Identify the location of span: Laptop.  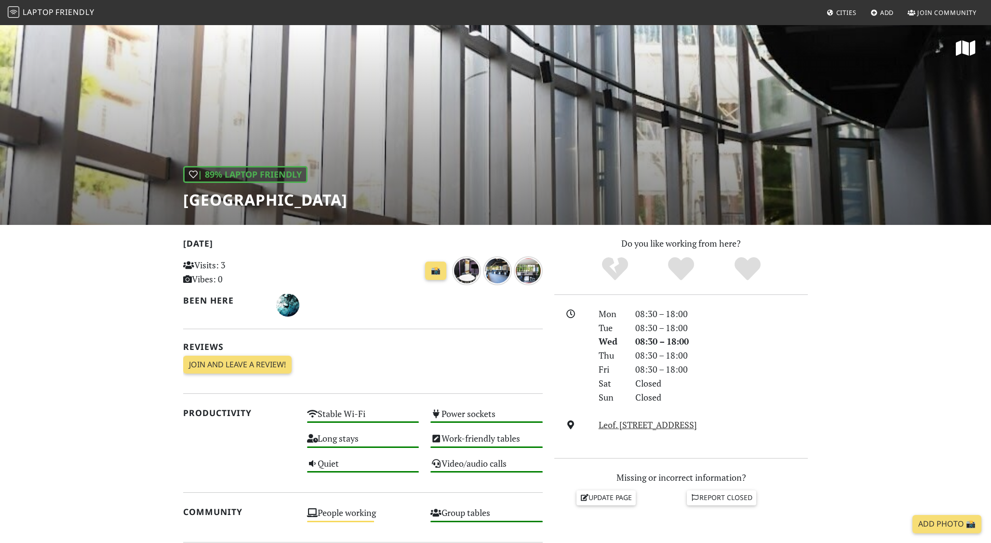
(38, 12).